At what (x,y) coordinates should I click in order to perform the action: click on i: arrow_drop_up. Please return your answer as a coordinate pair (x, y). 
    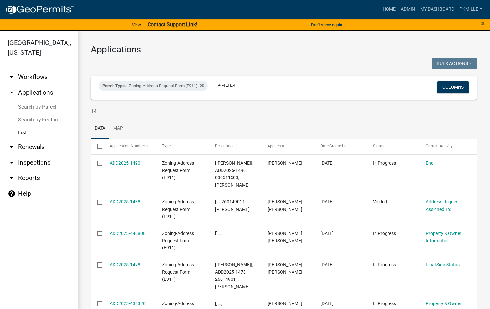
    Looking at the image, I should click on (12, 93).